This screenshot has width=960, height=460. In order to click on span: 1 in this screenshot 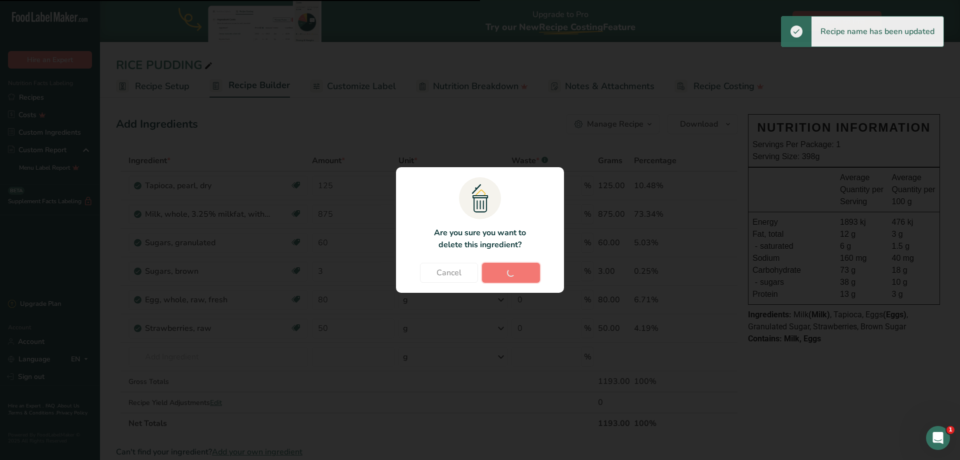, I will do `click(951, 430)`.